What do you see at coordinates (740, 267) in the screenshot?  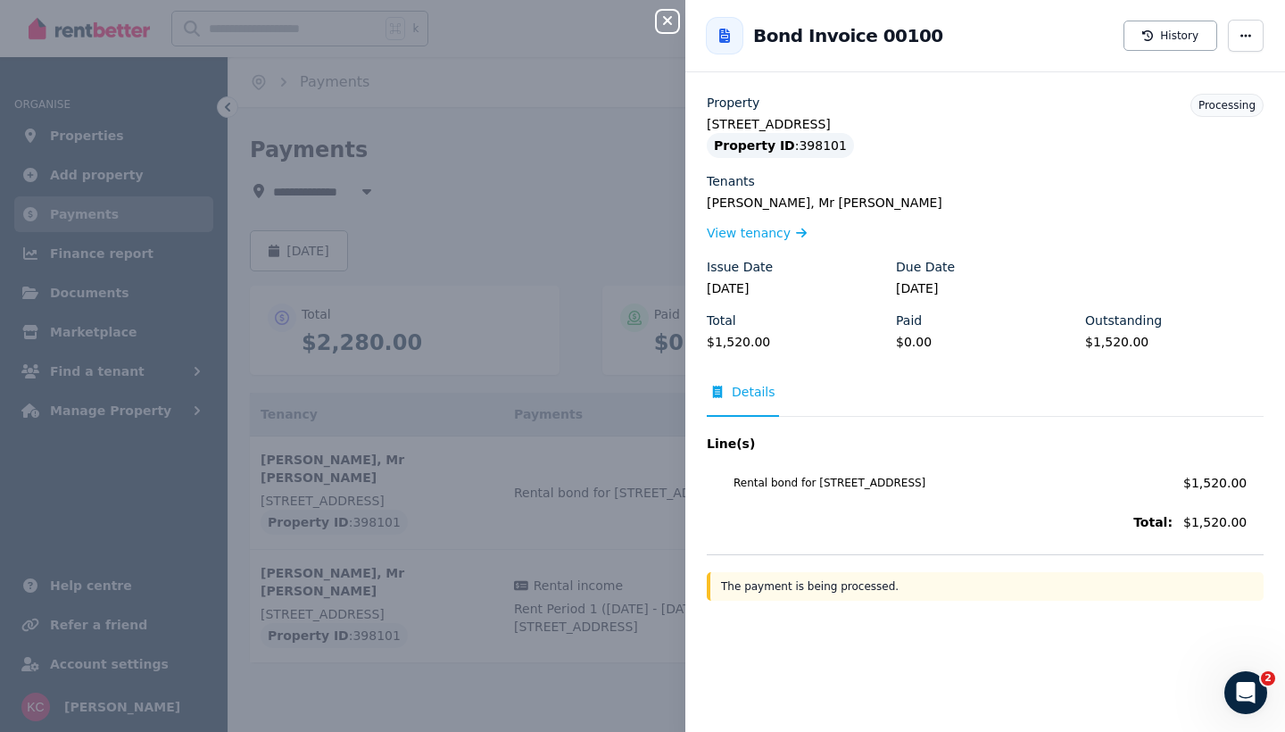 I see `label: Issue Date` at bounding box center [740, 267].